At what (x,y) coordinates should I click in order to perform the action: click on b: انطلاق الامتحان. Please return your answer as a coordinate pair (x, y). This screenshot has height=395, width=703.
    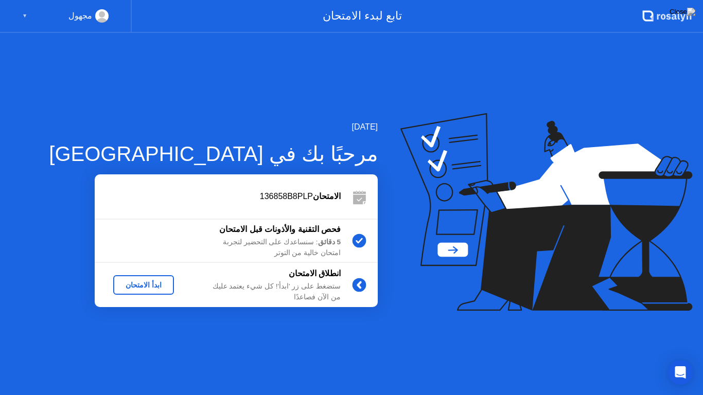
    Looking at the image, I should click on (314, 273).